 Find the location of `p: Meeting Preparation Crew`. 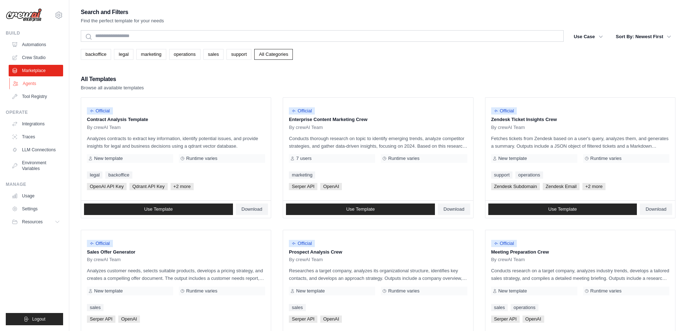

p: Meeting Preparation Crew is located at coordinates (580, 252).